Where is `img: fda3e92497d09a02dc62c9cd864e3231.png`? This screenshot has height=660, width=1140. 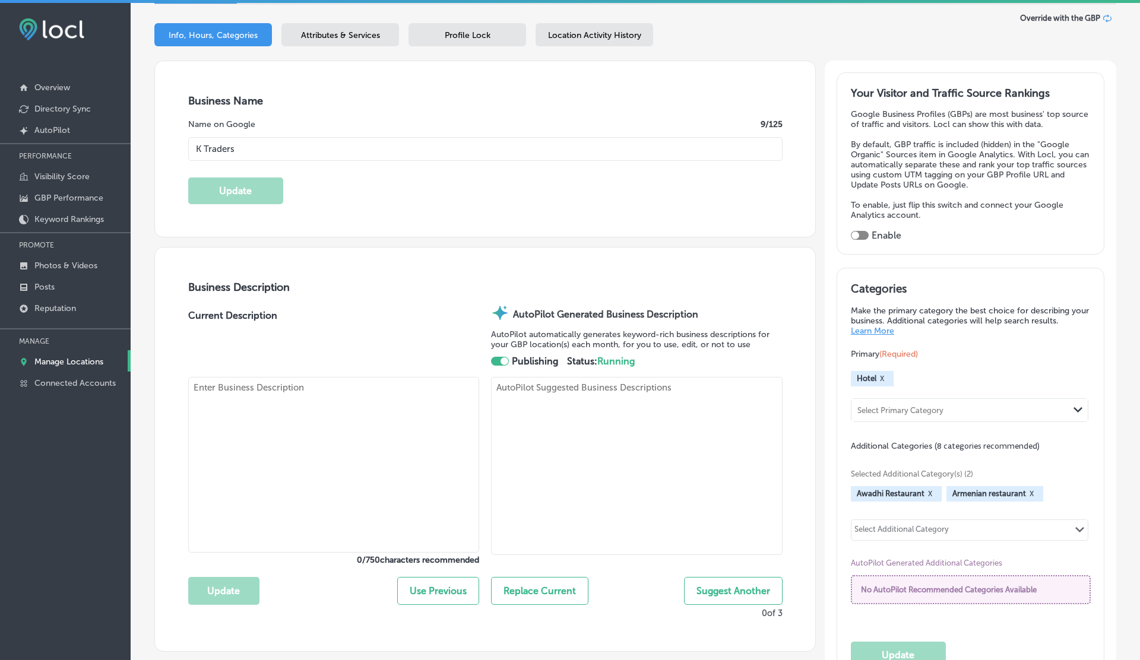
img: fda3e92497d09a02dc62c9cd864e3231.png is located at coordinates (52, 29).